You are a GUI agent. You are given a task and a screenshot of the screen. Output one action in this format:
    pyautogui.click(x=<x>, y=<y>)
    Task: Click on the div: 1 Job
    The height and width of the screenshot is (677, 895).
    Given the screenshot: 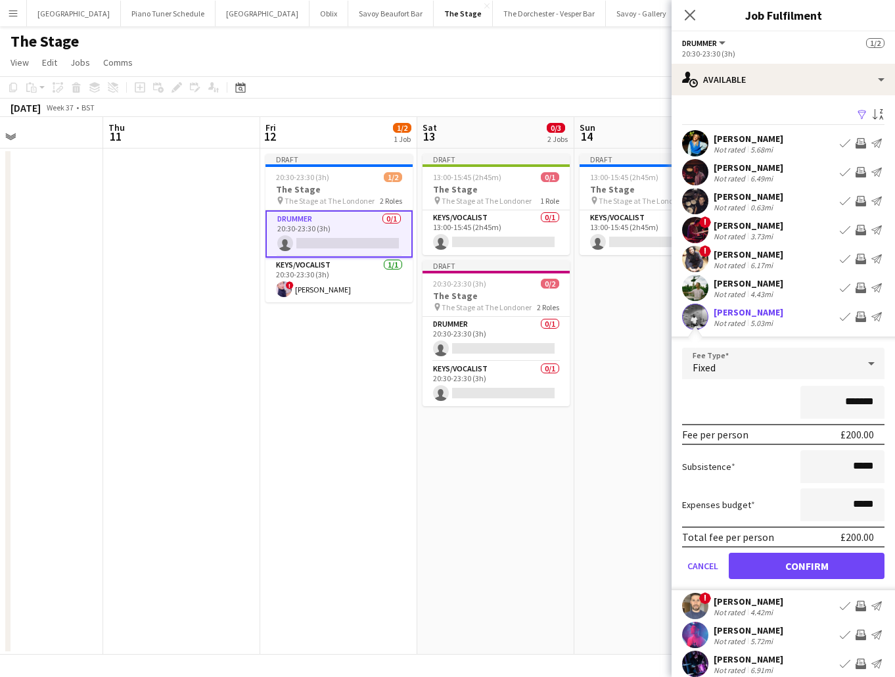 What is the action you would take?
    pyautogui.click(x=402, y=139)
    